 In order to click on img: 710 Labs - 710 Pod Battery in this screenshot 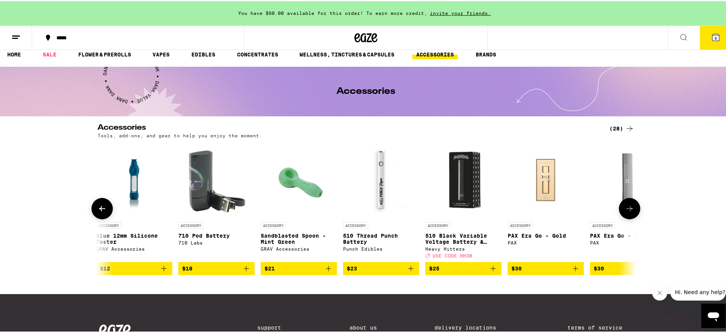, I will do `click(216, 179)`.